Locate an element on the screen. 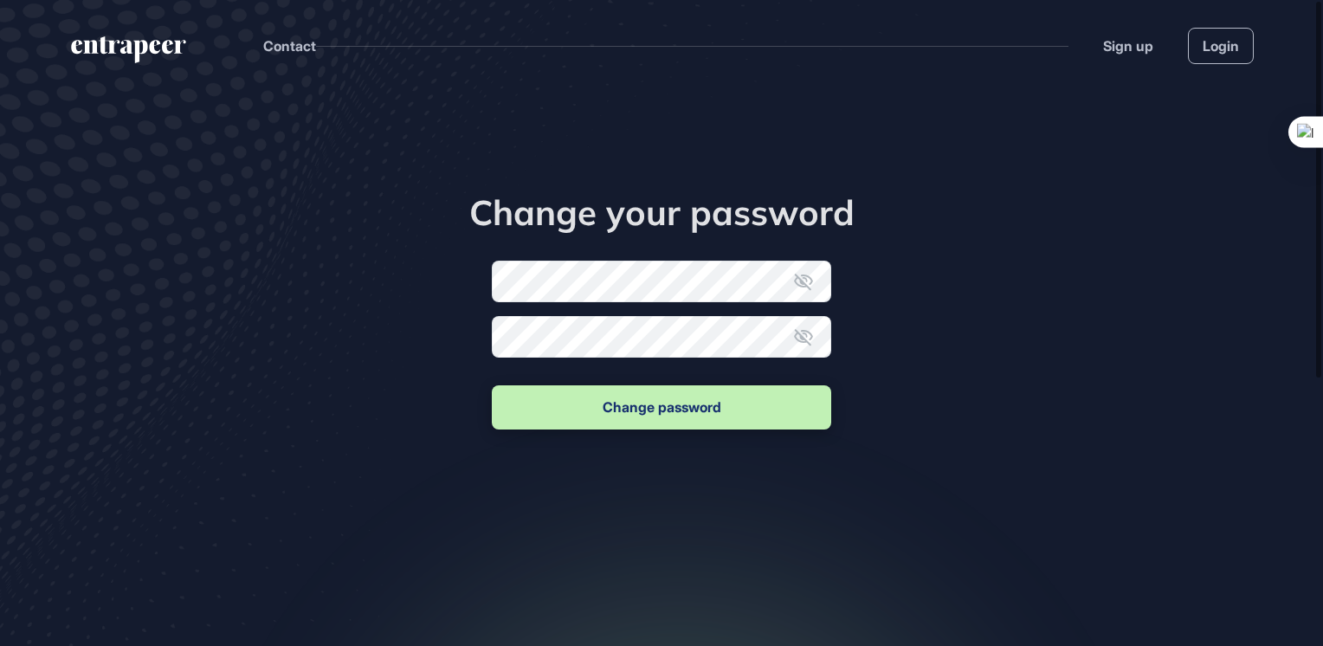 The width and height of the screenshot is (1323, 646). h1: Change your password is located at coordinates (662, 212).